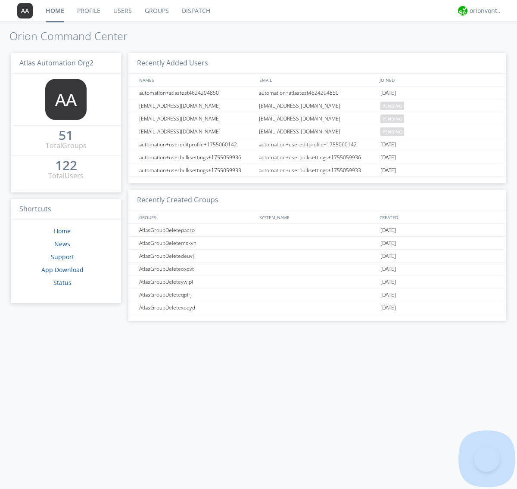  Describe the element at coordinates (196, 295) in the screenshot. I see `div: AtlasGroupDeleteqpirj` at that location.